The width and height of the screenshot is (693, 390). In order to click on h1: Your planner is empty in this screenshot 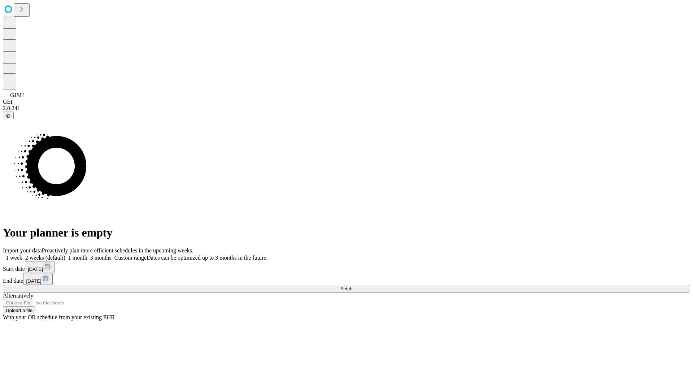, I will do `click(347, 233)`.